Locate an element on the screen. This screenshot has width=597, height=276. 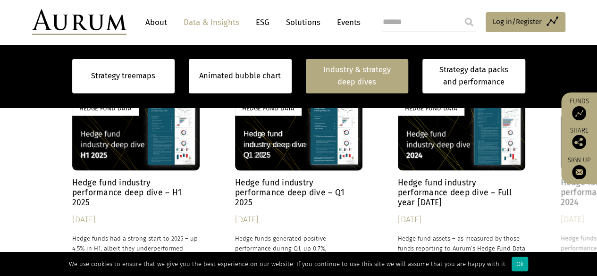
img: Access Funds is located at coordinates (580, 113).